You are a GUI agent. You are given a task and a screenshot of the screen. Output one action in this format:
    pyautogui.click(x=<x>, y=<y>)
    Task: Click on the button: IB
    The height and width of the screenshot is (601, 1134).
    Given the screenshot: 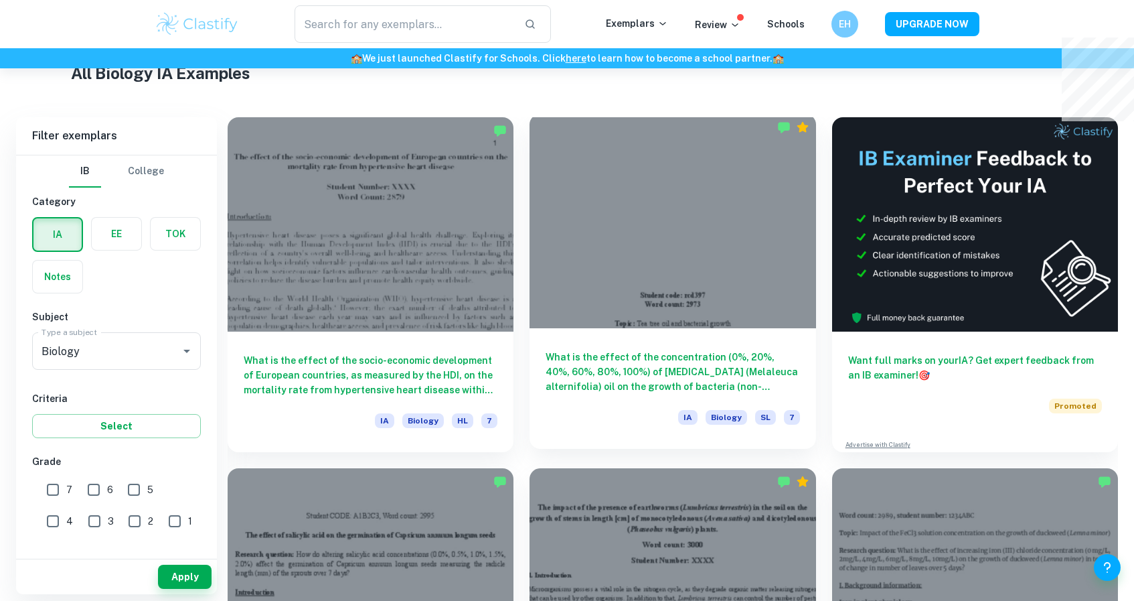 What is the action you would take?
    pyautogui.click(x=85, y=171)
    